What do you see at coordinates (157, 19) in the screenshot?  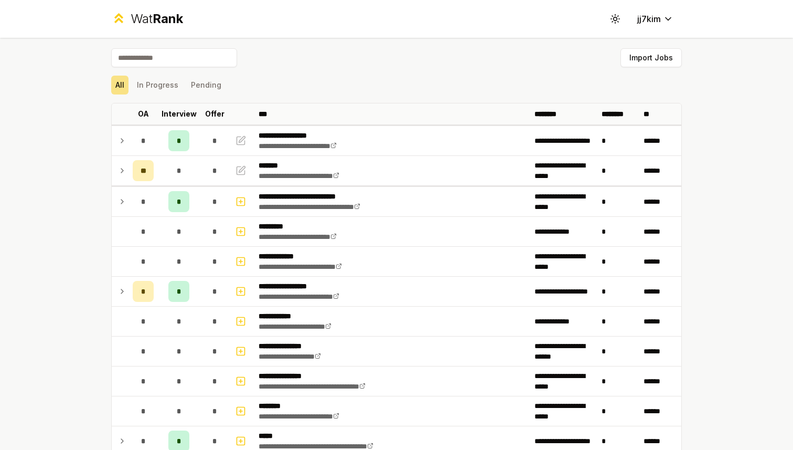 I see `div: Wat` at bounding box center [157, 19].